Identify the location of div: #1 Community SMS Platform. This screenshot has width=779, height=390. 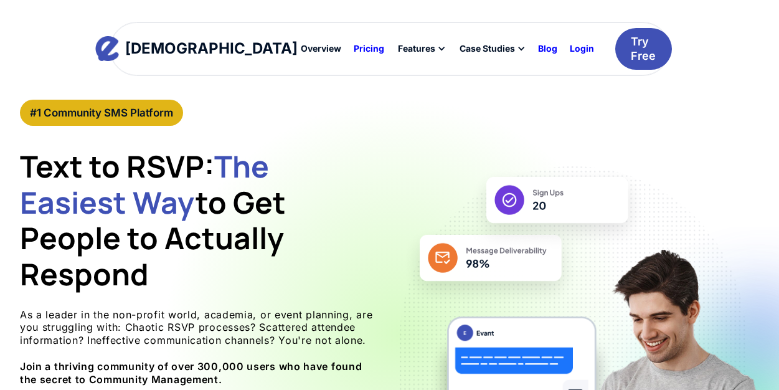
(101, 113).